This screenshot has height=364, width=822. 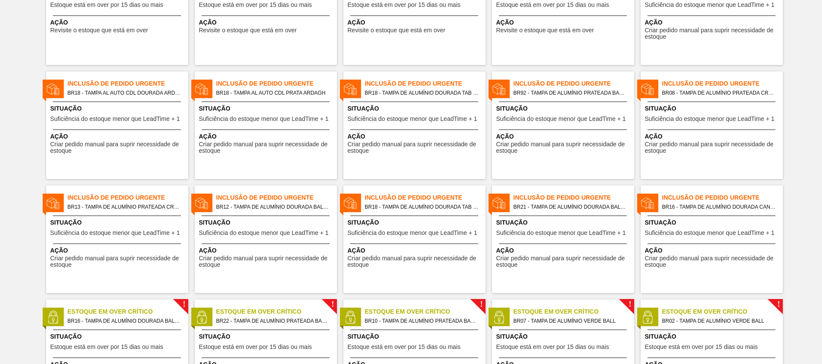 What do you see at coordinates (422, 93) in the screenshot?
I see `span: BR18 - TAMPA DE ALUMÍNIO DOURADA TAB DOURADO ARDAGH` at bounding box center [422, 93].